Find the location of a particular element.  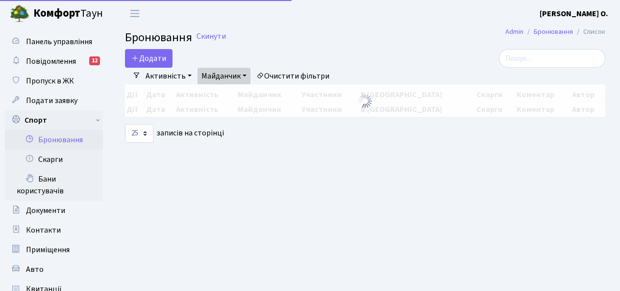

img: Обробка... is located at coordinates (365, 101).